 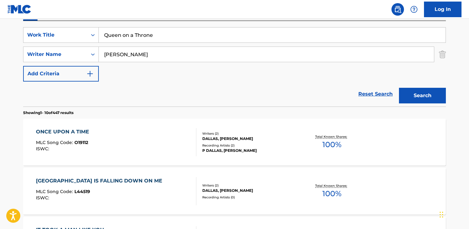 What do you see at coordinates (443, 54) in the screenshot?
I see `img: Delete Criterion` at bounding box center [443, 54].